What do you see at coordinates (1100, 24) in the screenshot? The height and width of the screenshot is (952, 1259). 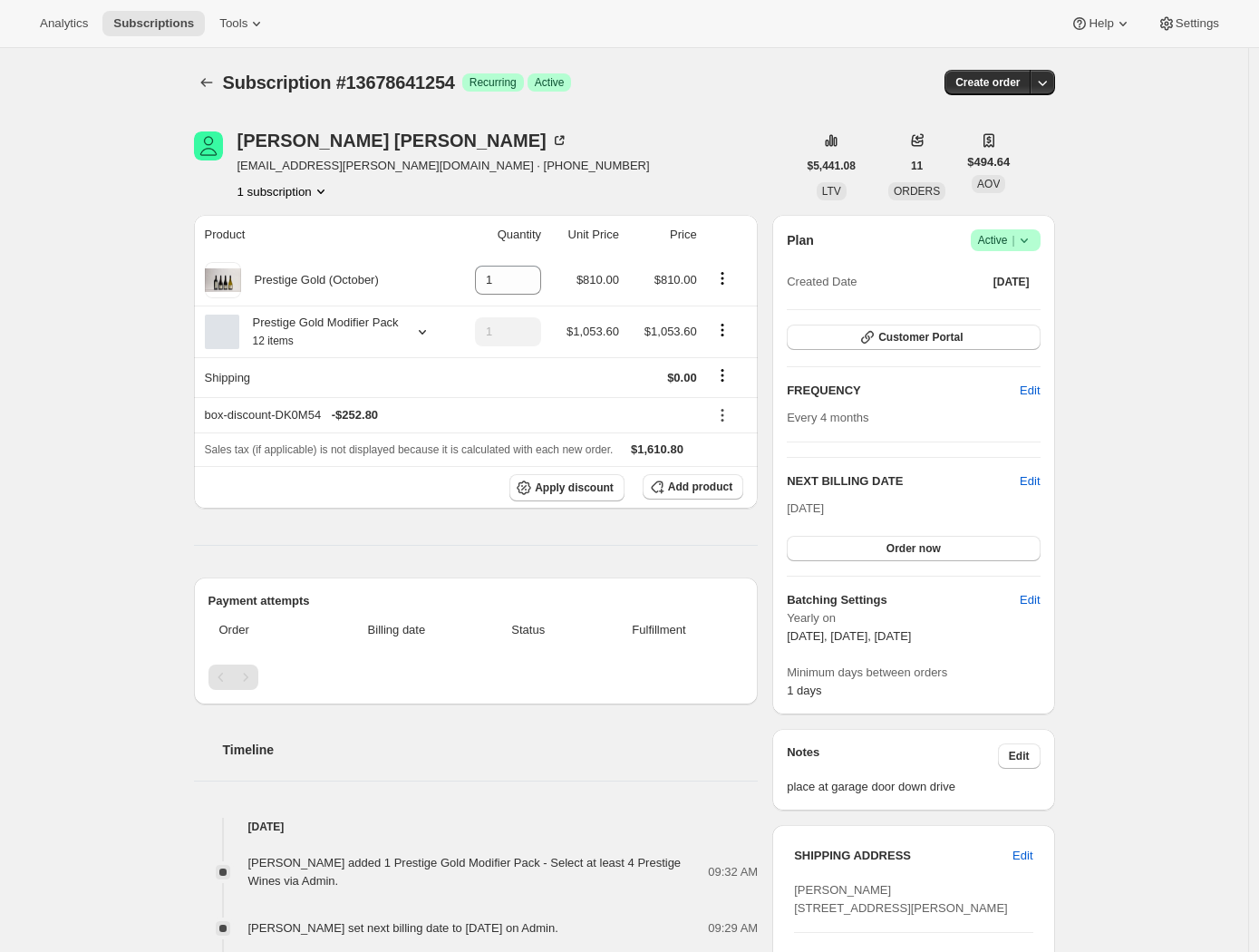 I see `span: Help` at bounding box center [1100, 24].